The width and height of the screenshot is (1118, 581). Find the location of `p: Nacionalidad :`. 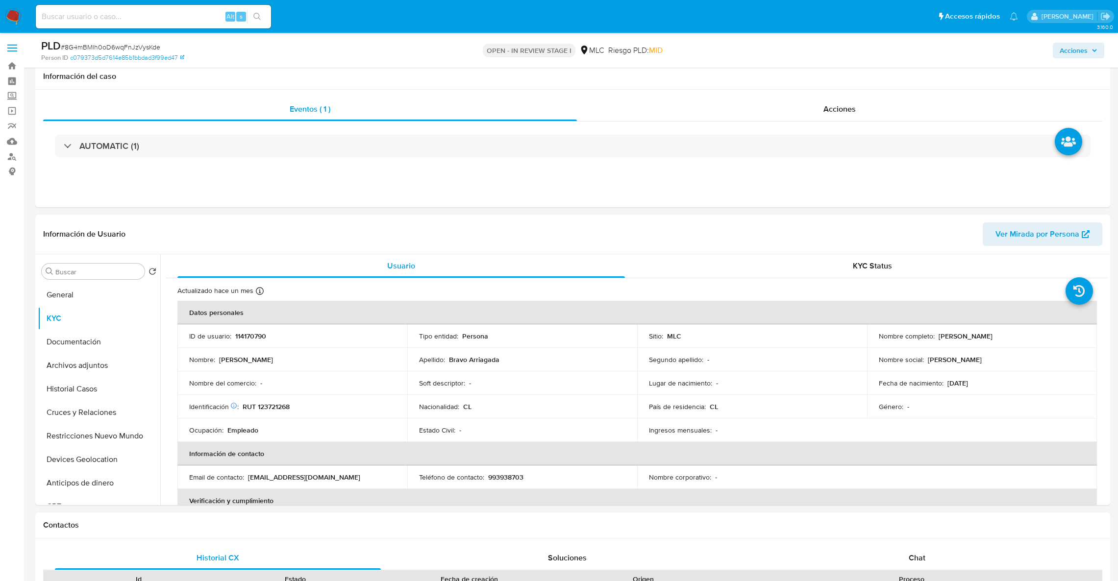

p: Nacionalidad : is located at coordinates (439, 407).